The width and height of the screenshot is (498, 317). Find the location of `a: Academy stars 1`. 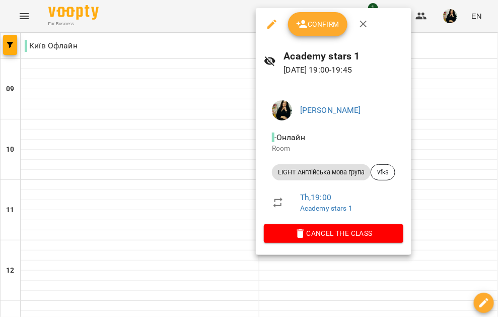

a: Academy stars 1 is located at coordinates (326, 208).